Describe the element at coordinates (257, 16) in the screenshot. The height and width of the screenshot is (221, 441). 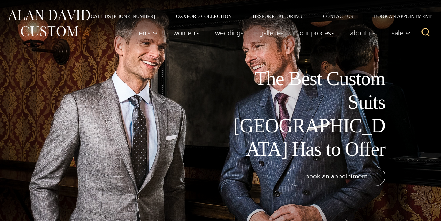
I see `nav: Secondary Navigation` at that location.